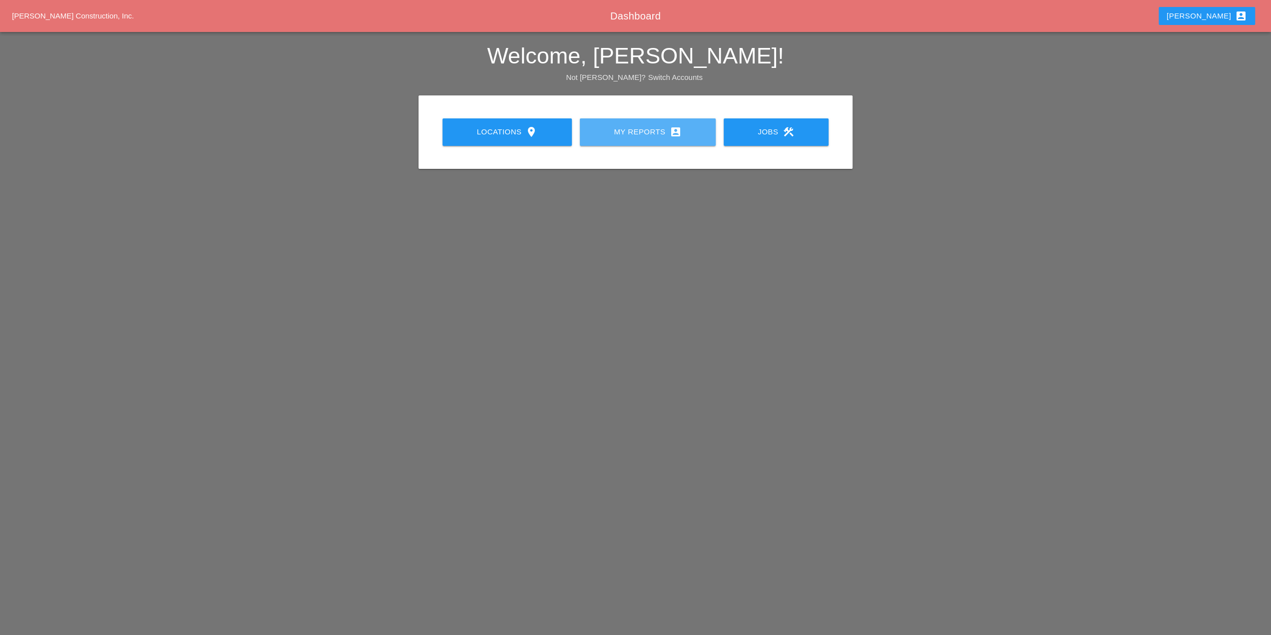 This screenshot has height=635, width=1271. What do you see at coordinates (648, 132) in the screenshot?
I see `div: My Reports` at bounding box center [648, 132].